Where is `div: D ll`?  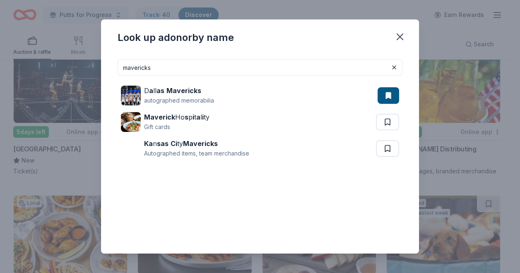 div: D ll is located at coordinates (179, 91).